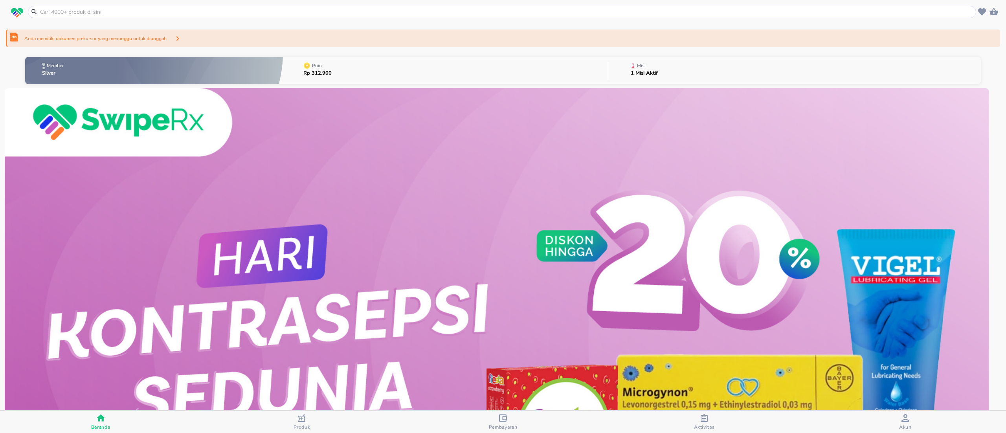 The image size is (1006, 433). I want to click on button: PoinRp 312.900, so click(445, 70).